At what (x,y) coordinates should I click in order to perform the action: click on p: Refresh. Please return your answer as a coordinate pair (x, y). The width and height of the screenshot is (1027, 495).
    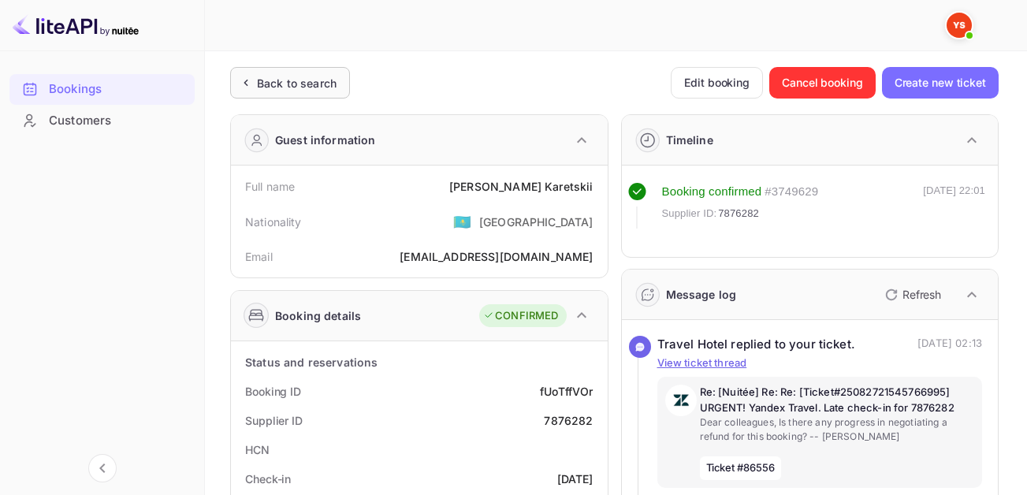
    Looking at the image, I should click on (922, 294).